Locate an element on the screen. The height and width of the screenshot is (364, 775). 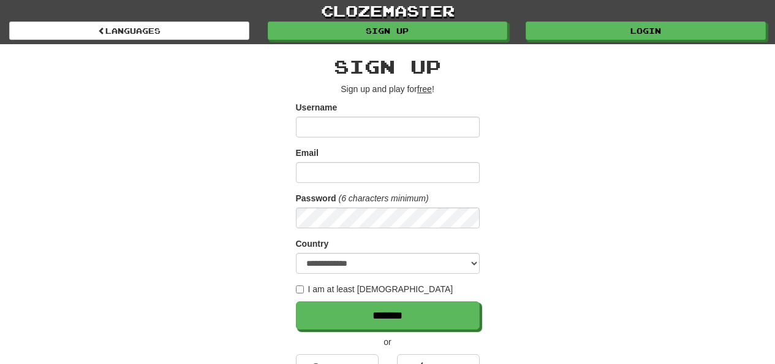
a: Languages is located at coordinates (129, 31).